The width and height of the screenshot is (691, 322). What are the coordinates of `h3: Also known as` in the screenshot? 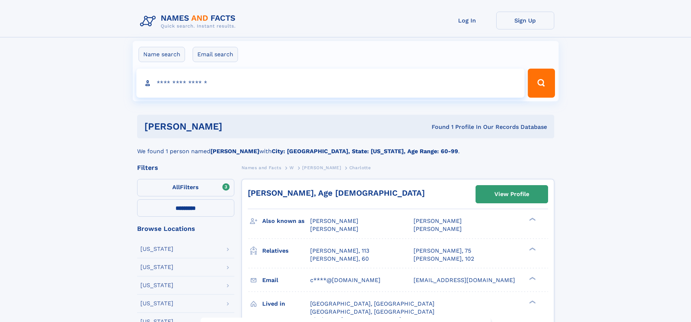 It's located at (286, 221).